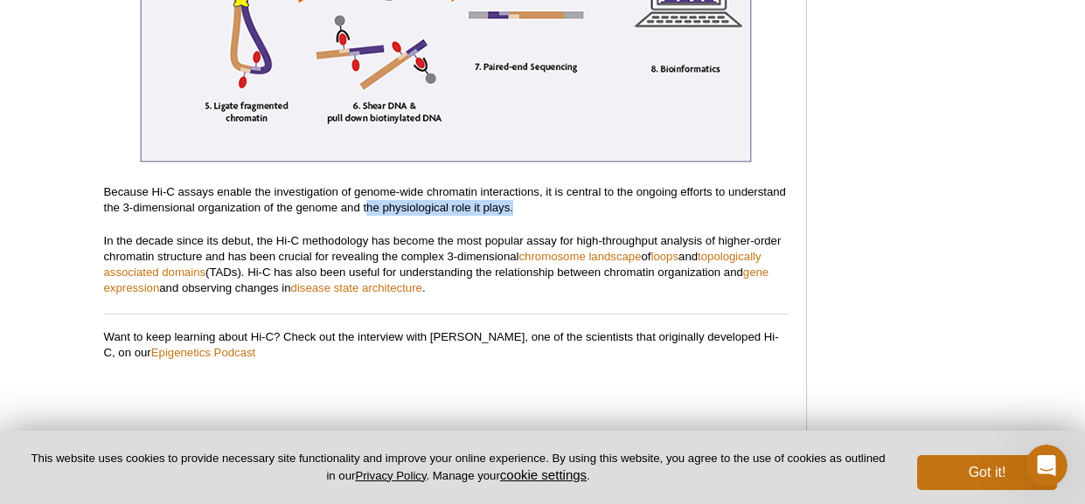  Describe the element at coordinates (446, 200) in the screenshot. I see `p: Because Hi-C assays enable the investigation of genome-wide chromatin interactions, it is central...` at that location.